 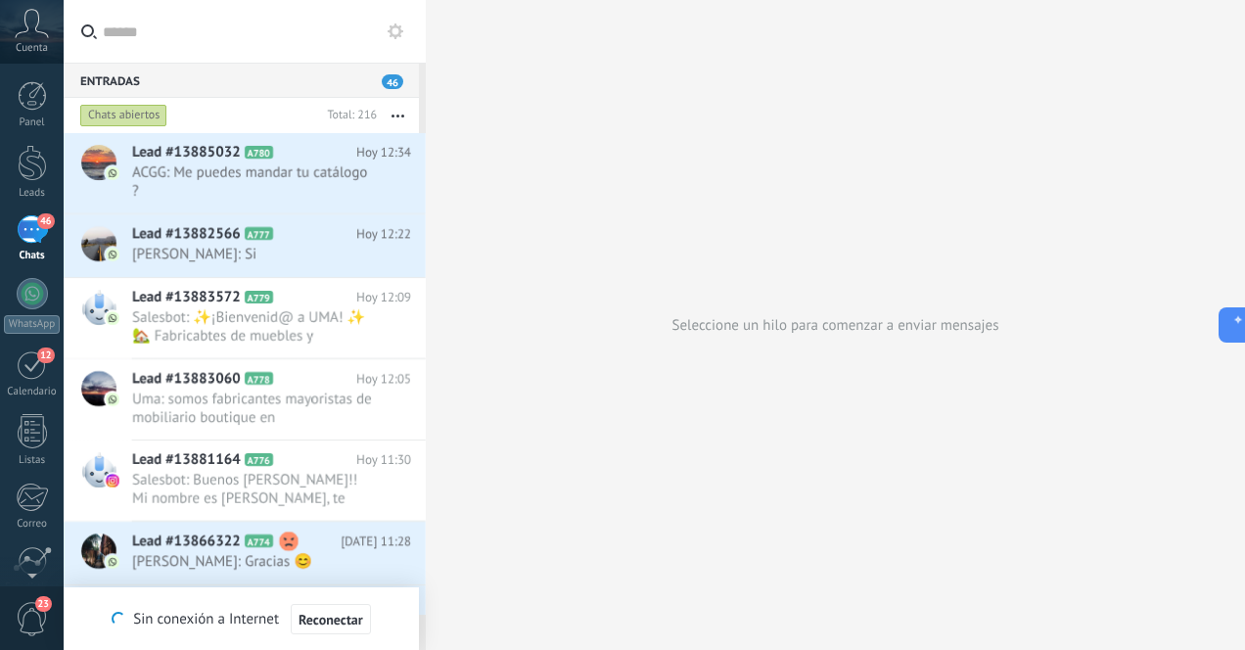 I want to click on div: Panel, so click(x=32, y=122).